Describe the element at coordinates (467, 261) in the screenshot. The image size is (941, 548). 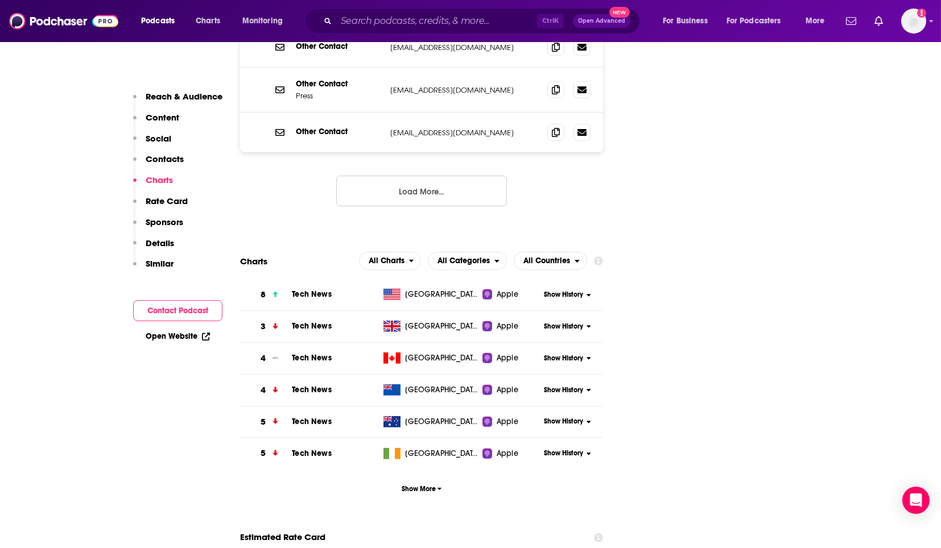
I see `h2: Categories` at that location.